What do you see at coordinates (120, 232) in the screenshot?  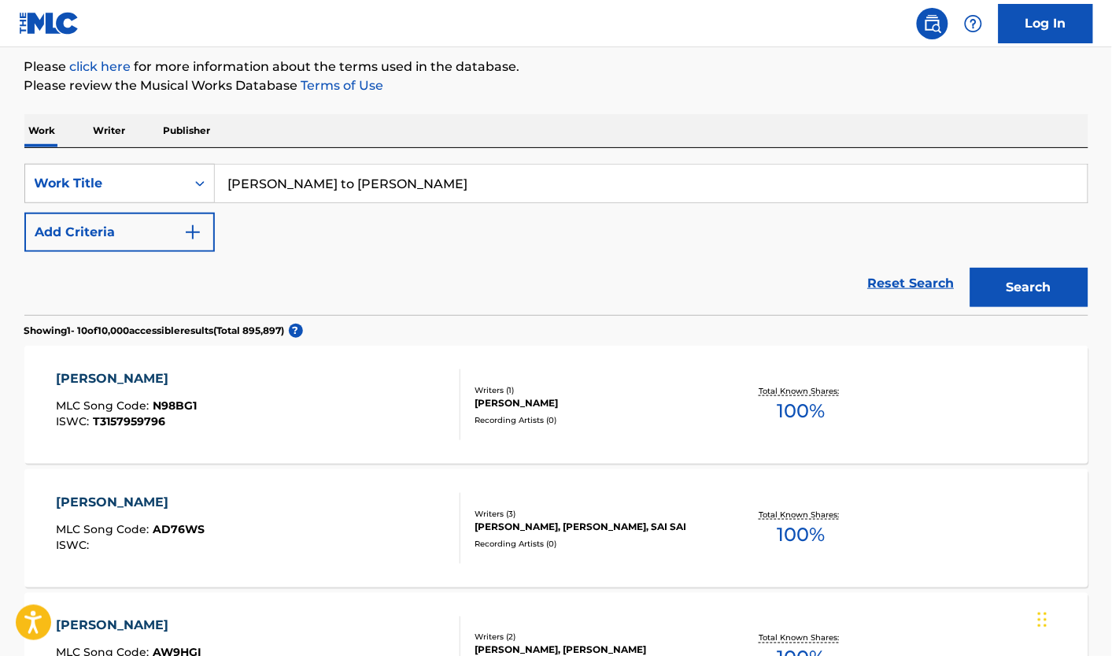 I see `button: Add Criteria` at bounding box center [120, 232].